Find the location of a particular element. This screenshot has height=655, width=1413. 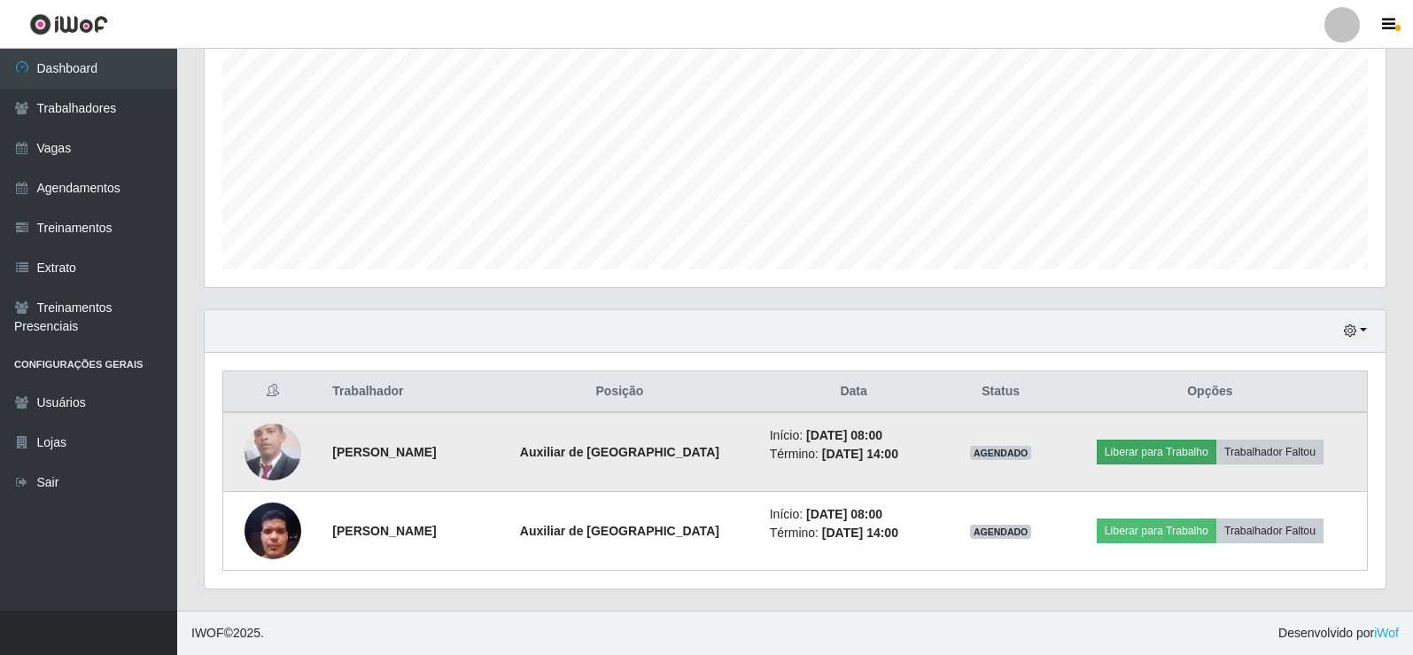

img: CoreUI Logo is located at coordinates (68, 24).